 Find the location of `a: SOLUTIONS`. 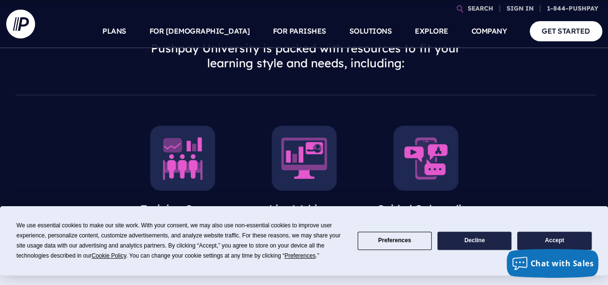

a: SOLUTIONS is located at coordinates (371, 31).